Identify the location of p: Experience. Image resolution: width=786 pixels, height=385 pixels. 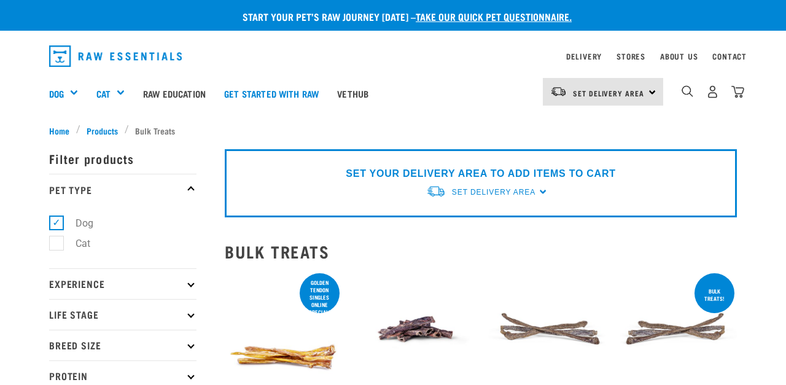
(123, 284).